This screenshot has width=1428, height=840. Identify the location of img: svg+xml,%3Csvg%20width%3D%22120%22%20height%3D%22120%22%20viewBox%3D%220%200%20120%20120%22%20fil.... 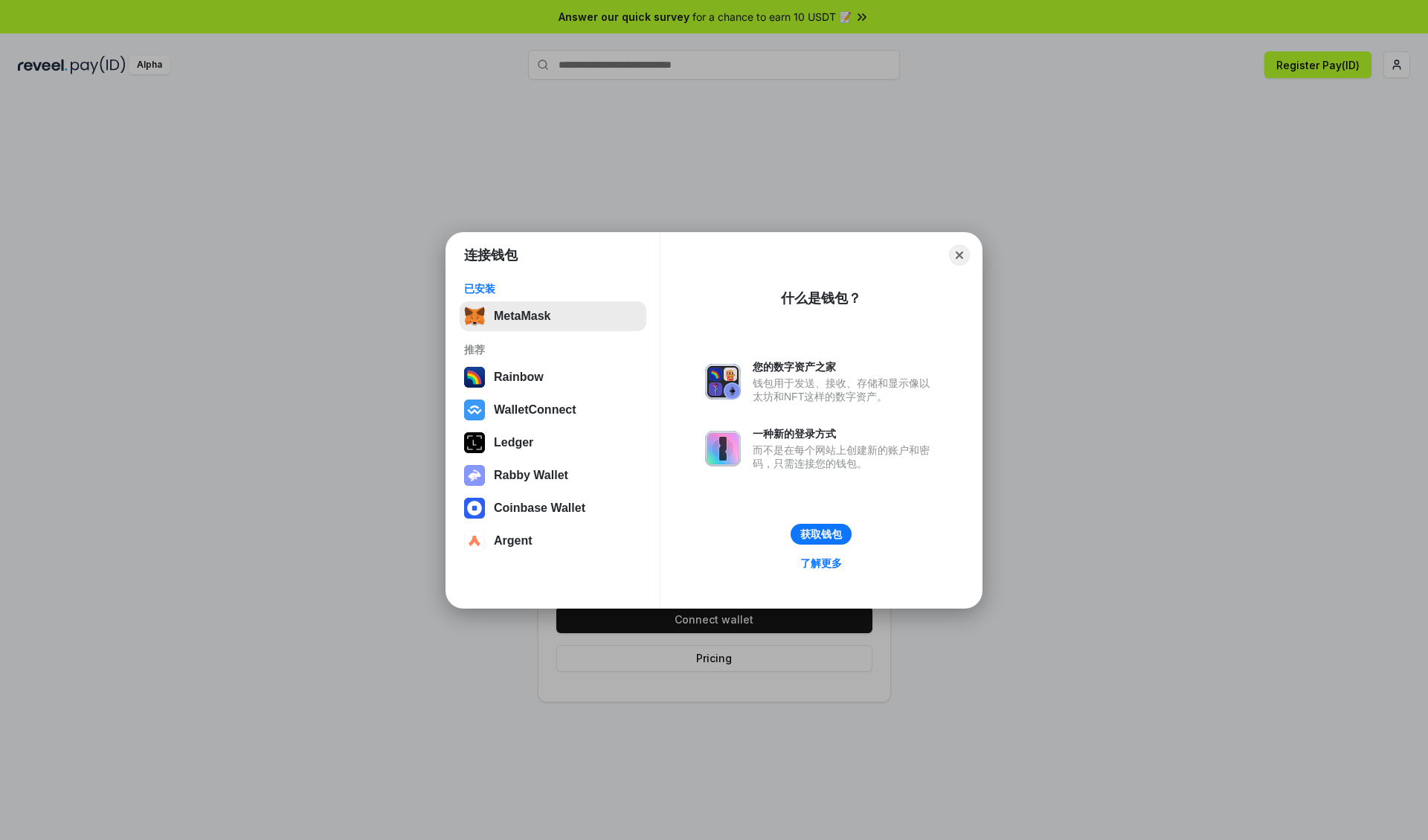
(474, 377).